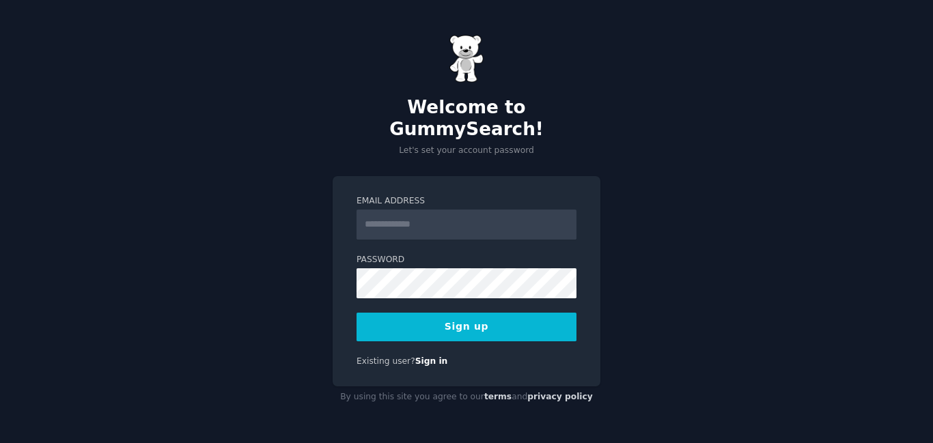 Image resolution: width=933 pixels, height=443 pixels. What do you see at coordinates (432, 361) in the screenshot?
I see `a: Sign in` at bounding box center [432, 361].